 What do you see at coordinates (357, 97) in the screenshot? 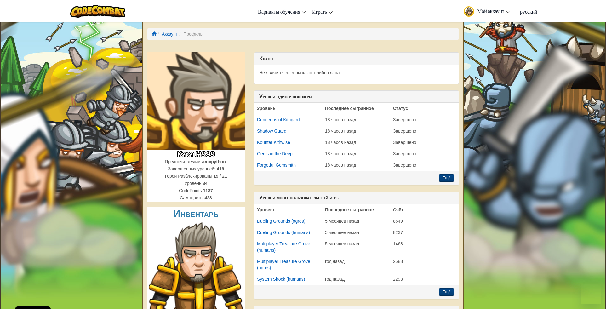
I see `h3: Уровни одиночной игры` at bounding box center [357, 97].